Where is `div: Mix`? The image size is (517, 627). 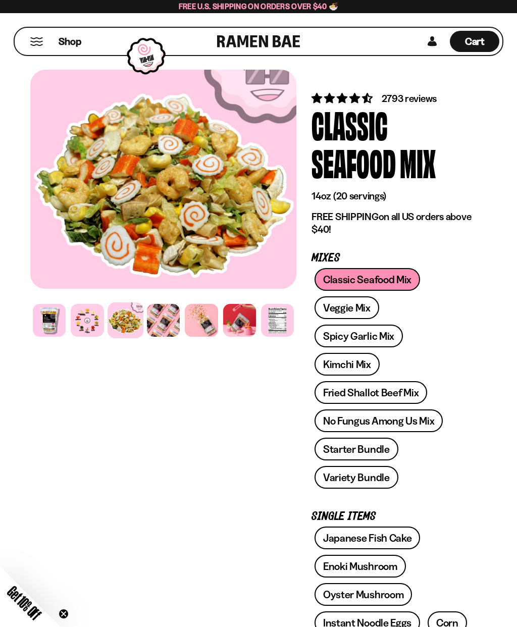 div: Mix is located at coordinates (418, 162).